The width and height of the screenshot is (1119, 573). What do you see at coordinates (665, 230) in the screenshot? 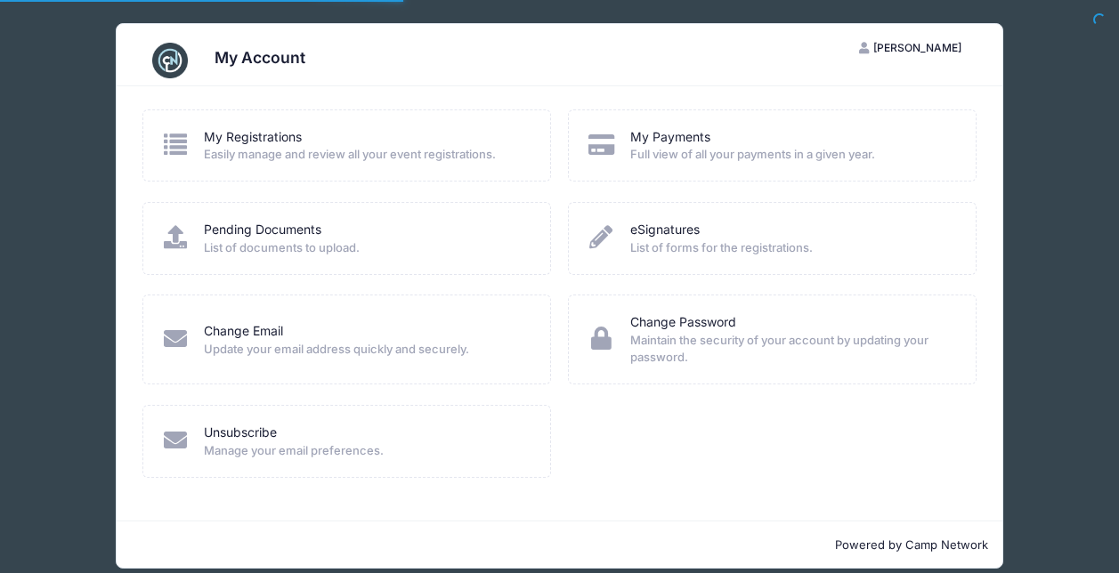
I see `a: eSignatures` at bounding box center [665, 230].